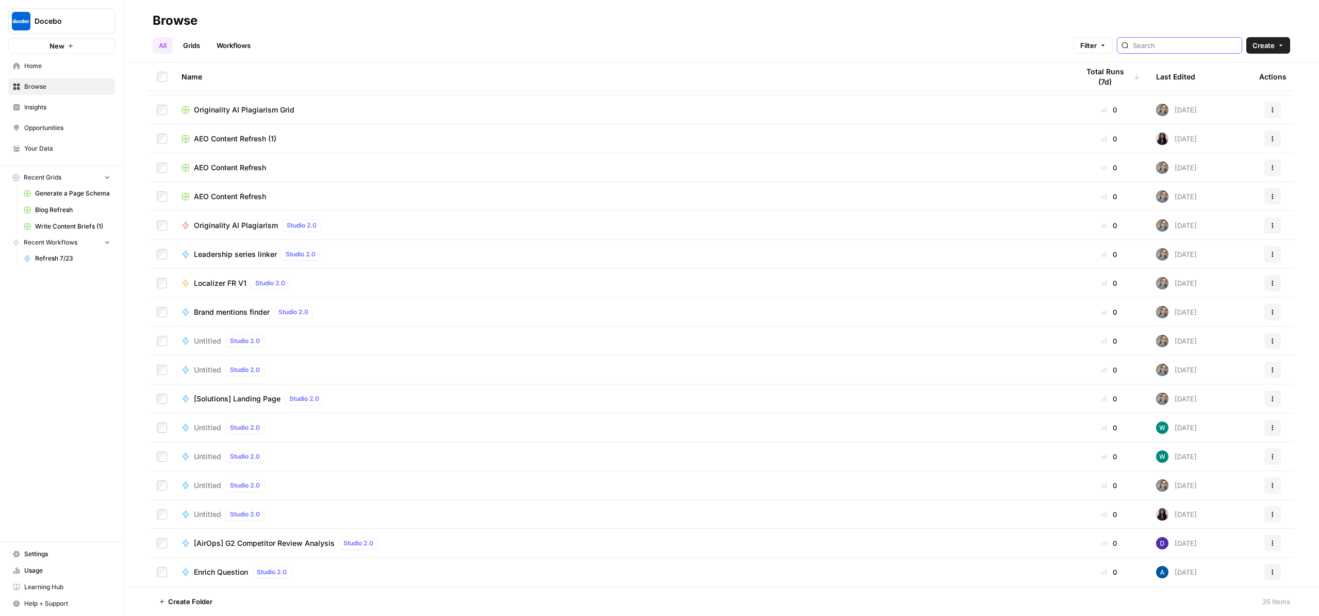 This screenshot has height=616, width=1319. Describe the element at coordinates (622, 283) in the screenshot. I see `a: Localizer FR V1Studio 2.0` at that location.